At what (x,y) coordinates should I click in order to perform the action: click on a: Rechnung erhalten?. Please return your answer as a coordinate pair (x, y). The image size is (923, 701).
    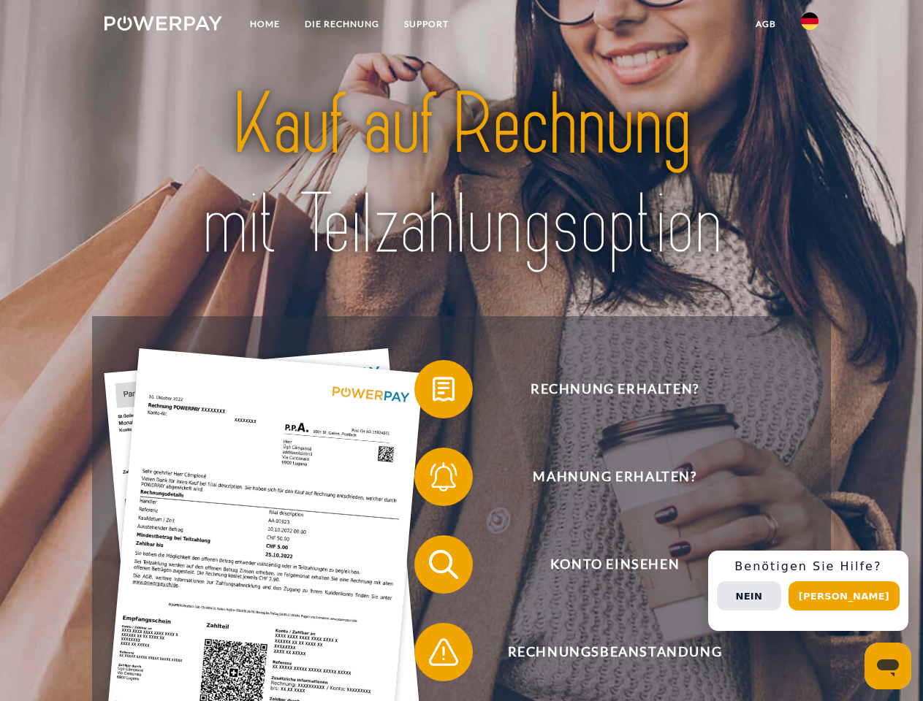
    Looking at the image, I should click on (604, 389).